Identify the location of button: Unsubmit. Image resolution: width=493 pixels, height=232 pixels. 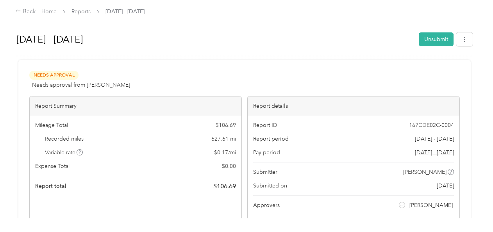
(436, 39).